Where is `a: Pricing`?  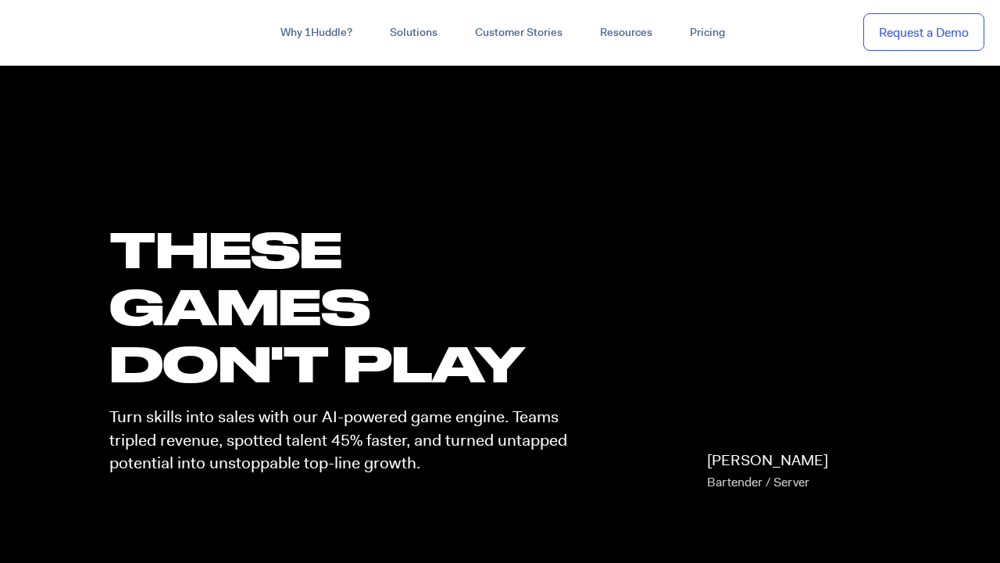 a: Pricing is located at coordinates (707, 33).